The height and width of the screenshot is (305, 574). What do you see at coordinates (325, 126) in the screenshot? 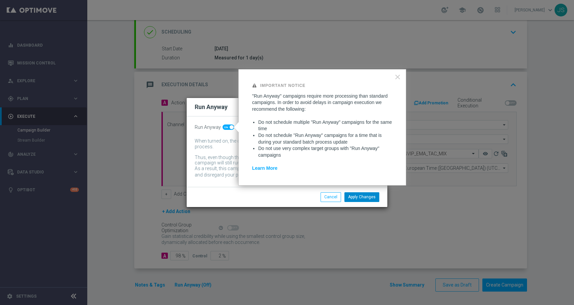
I see `li: Do not schedule multiple "Run Anyway" campaigns for the same time` at bounding box center [325, 126].